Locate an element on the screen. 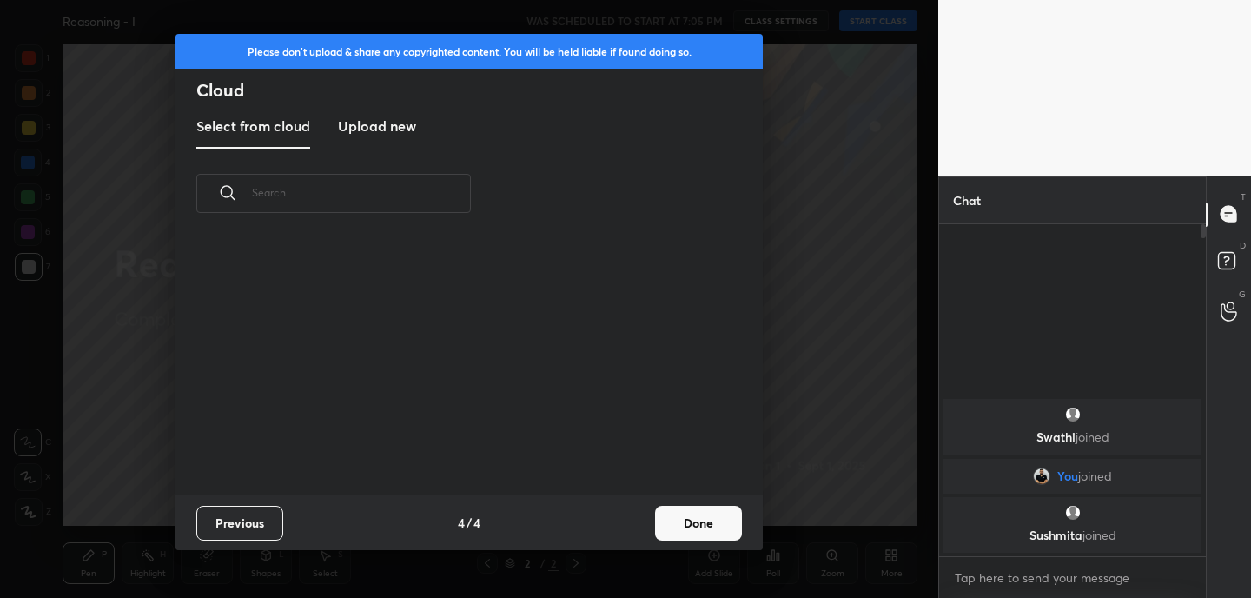  p: G is located at coordinates (1242, 294).